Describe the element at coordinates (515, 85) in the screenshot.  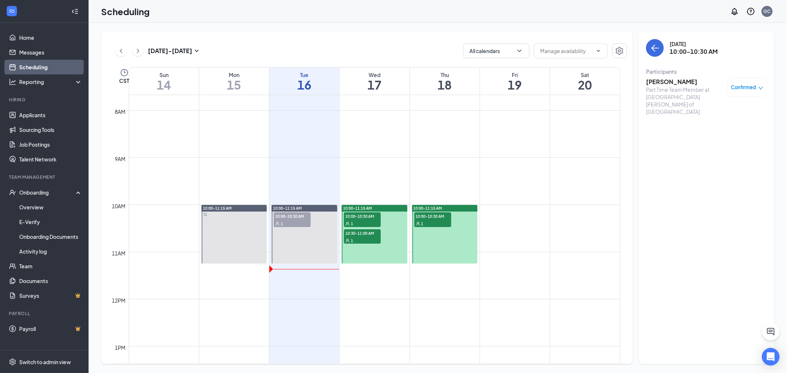
I see `h1: 19` at that location.